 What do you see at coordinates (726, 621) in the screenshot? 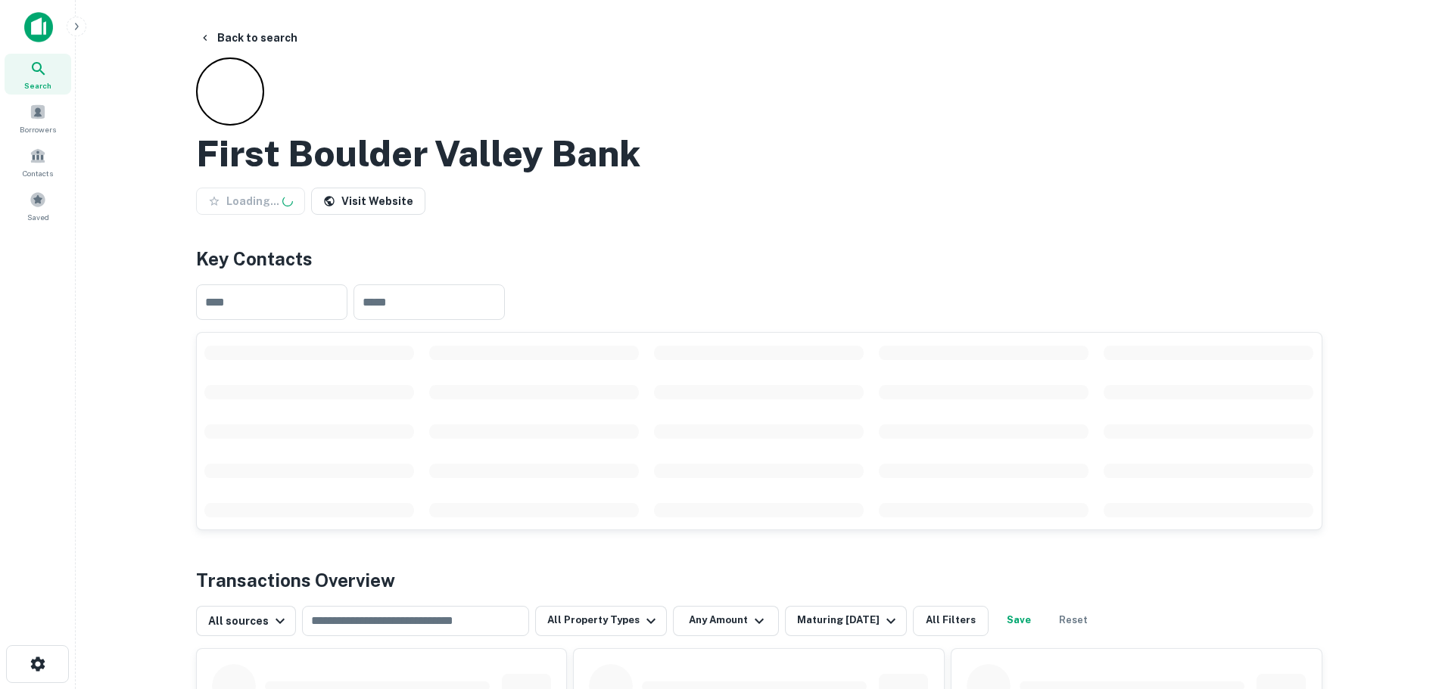
I see `button: Any Amount` at bounding box center [726, 621].